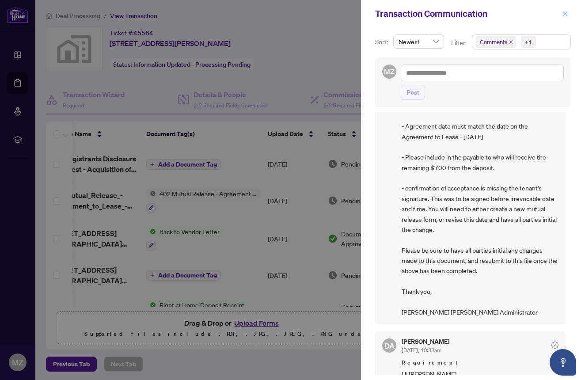 This screenshot has height=380, width=585. I want to click on div: +1, so click(528, 42).